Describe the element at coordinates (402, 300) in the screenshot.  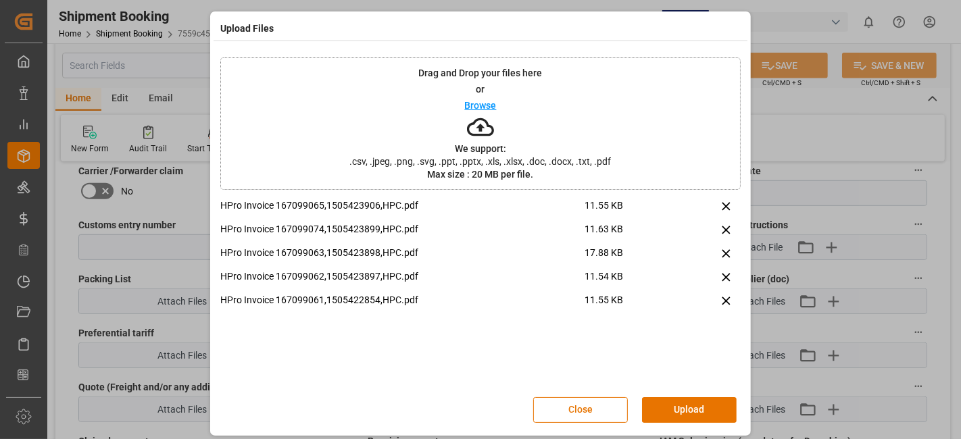
I see `p: HPro Invoice 167099061,1505422854,HPC.pdf` at that location.